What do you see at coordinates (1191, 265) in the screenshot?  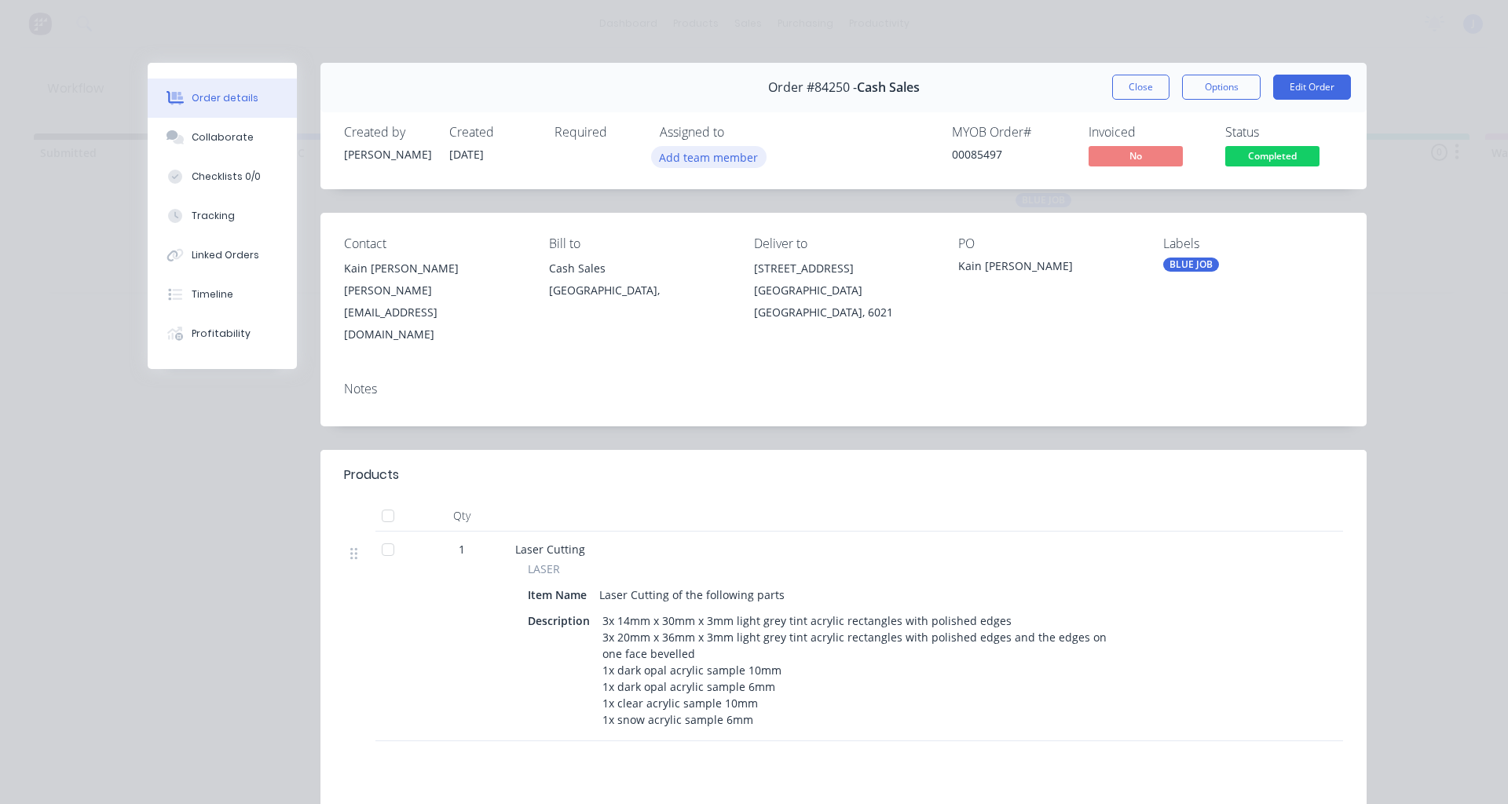 I see `div: BLUE JOB` at bounding box center [1191, 265].